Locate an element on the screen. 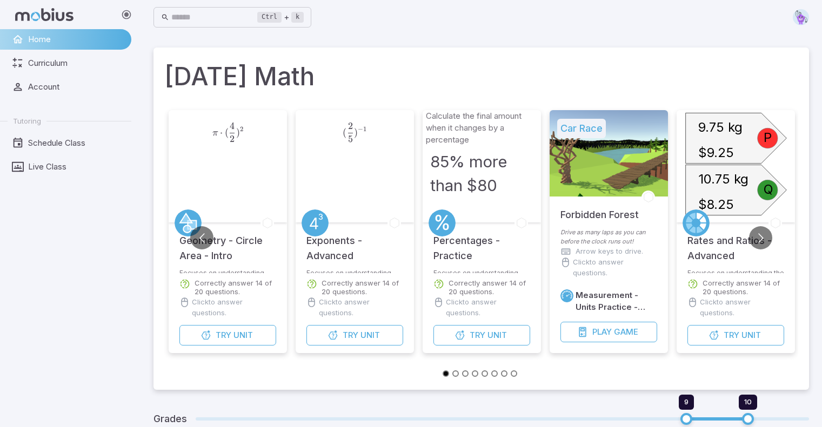  h5: Rates and Ratios - Advanced is located at coordinates (735, 243).